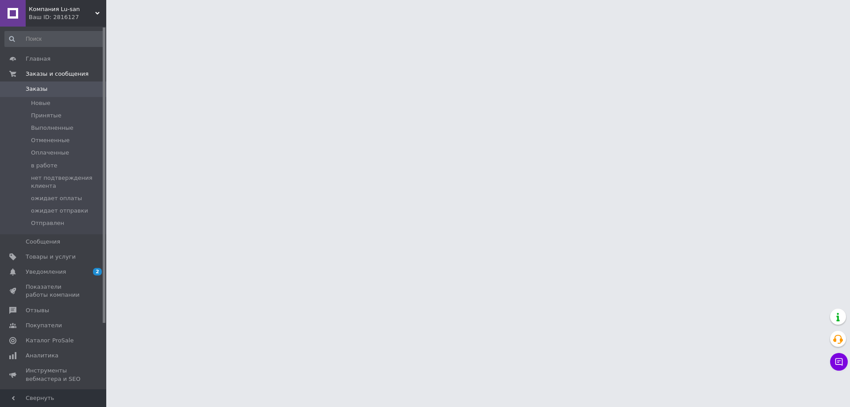 The width and height of the screenshot is (850, 407). What do you see at coordinates (839, 362) in the screenshot?
I see `button: Чат с покупателем` at bounding box center [839, 362].